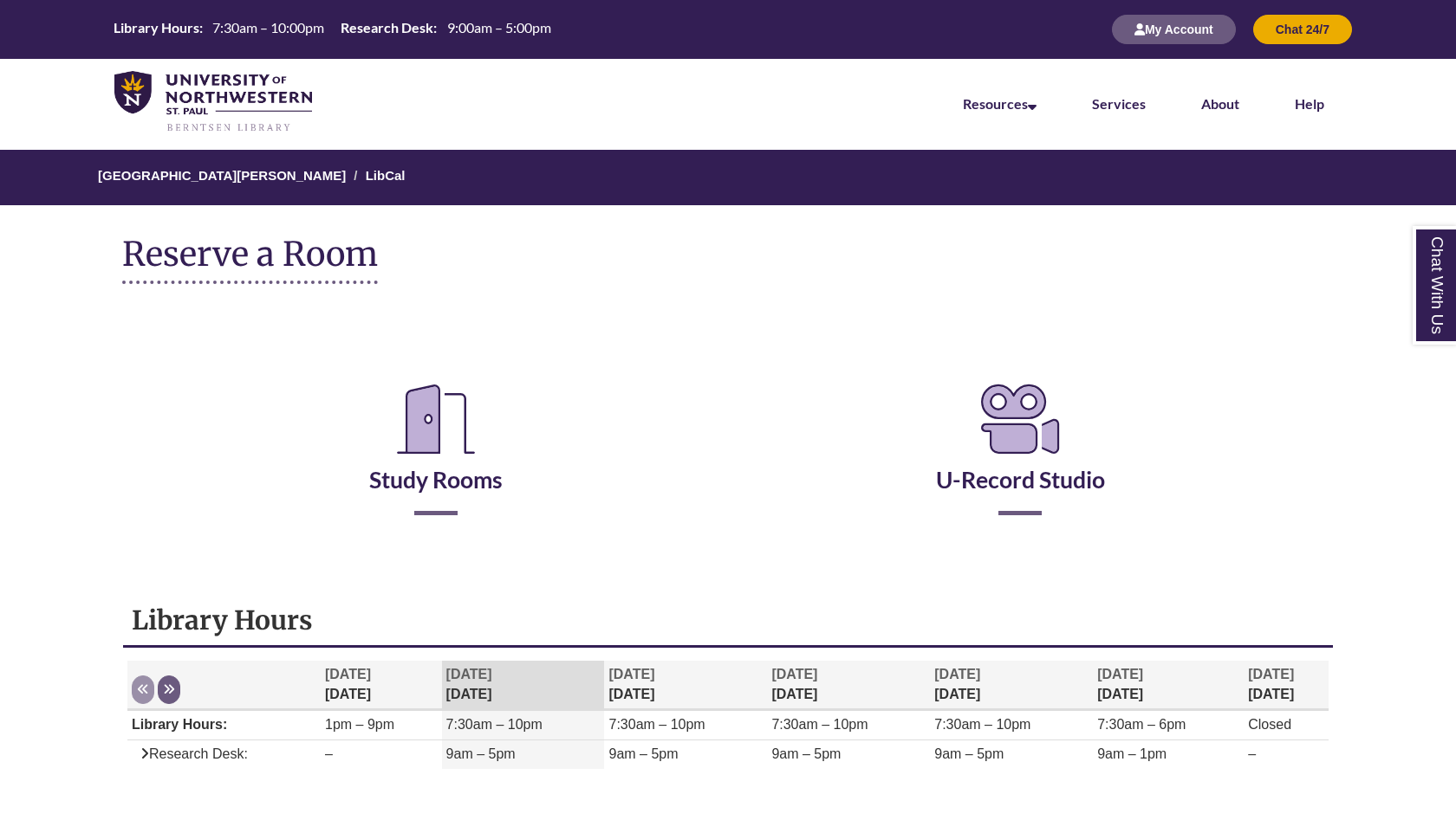 Image resolution: width=1456 pixels, height=833 pixels. I want to click on a: Study Rooms, so click(436, 458).